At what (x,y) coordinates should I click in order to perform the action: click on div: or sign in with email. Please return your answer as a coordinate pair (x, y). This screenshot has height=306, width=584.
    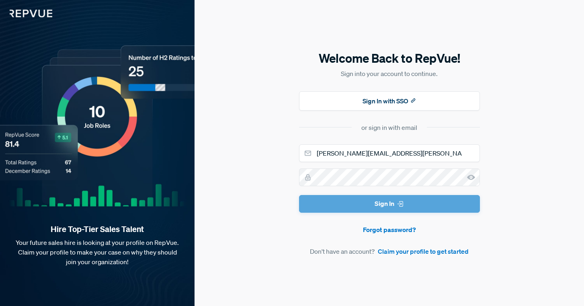
    Looking at the image, I should click on (389, 127).